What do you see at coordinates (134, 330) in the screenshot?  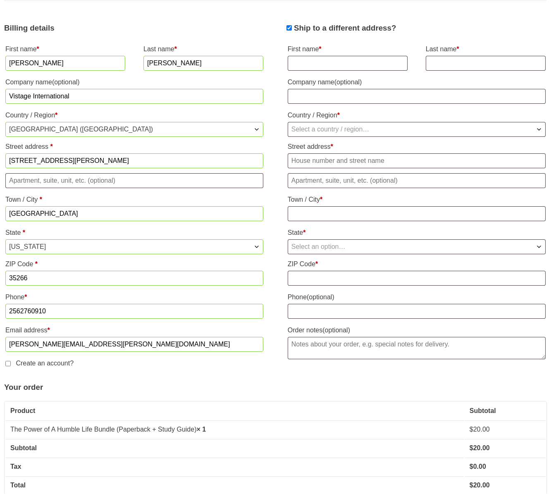 I see `label: Email address` at bounding box center [134, 330].